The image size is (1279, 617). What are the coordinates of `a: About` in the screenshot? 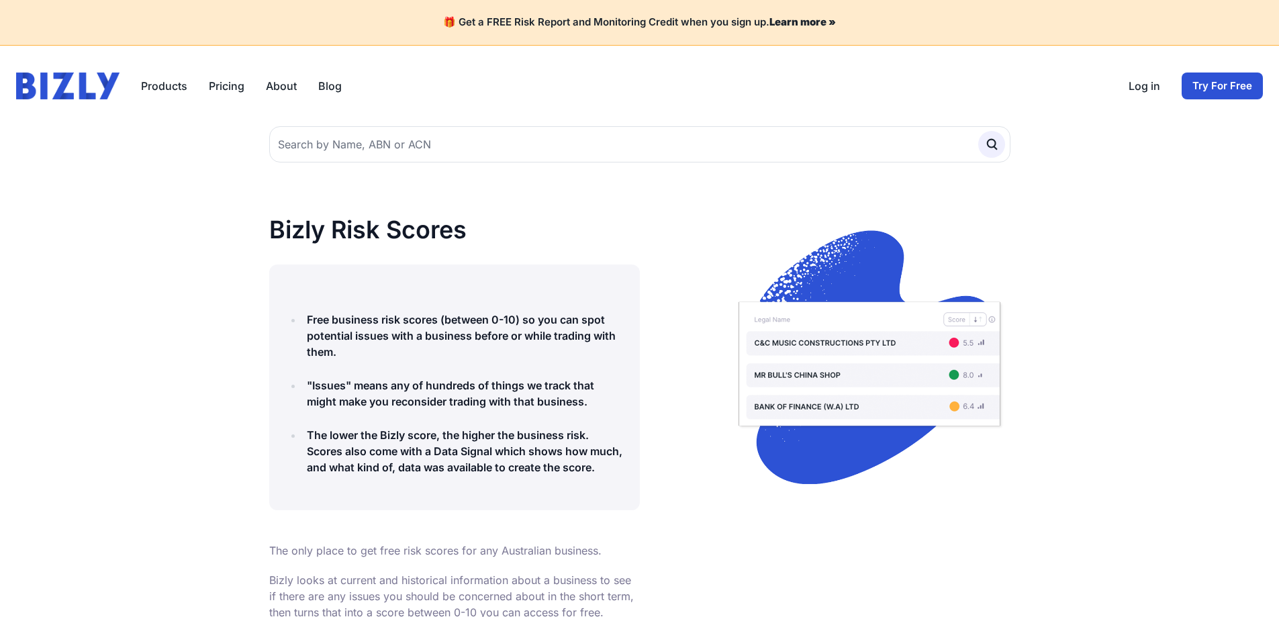 It's located at (281, 86).